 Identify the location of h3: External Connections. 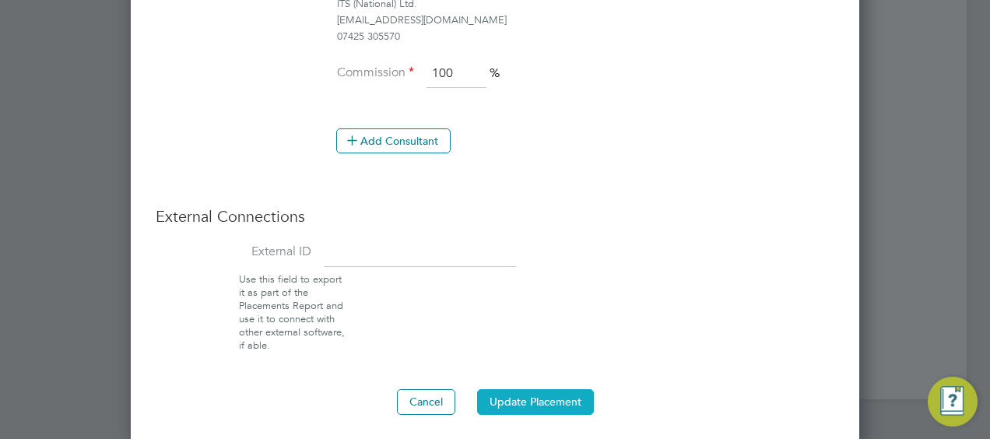
(495, 216).